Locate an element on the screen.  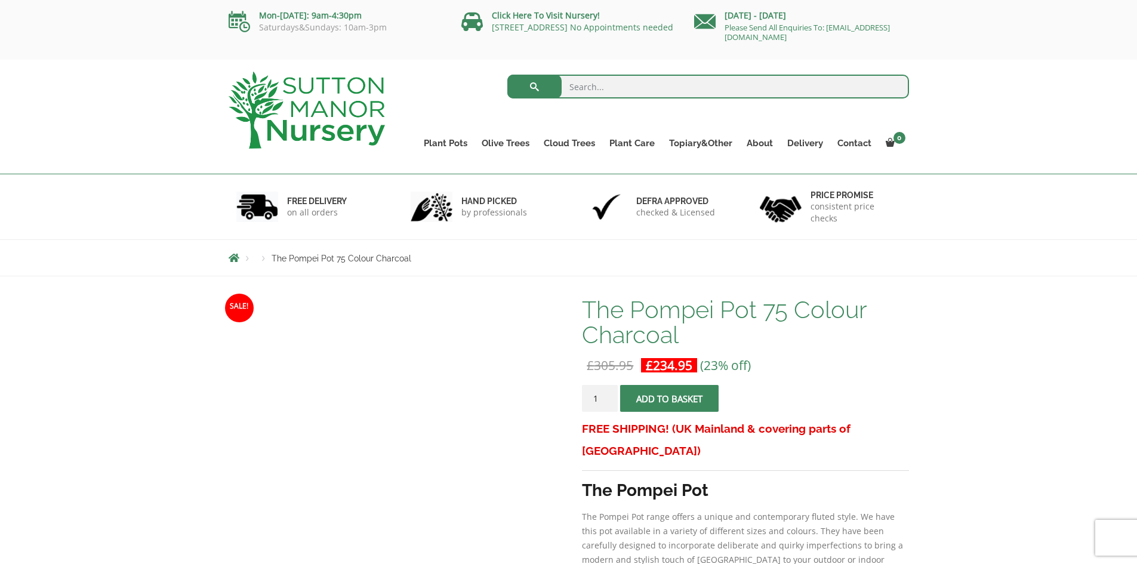
h6: hand picked is located at coordinates (494, 201).